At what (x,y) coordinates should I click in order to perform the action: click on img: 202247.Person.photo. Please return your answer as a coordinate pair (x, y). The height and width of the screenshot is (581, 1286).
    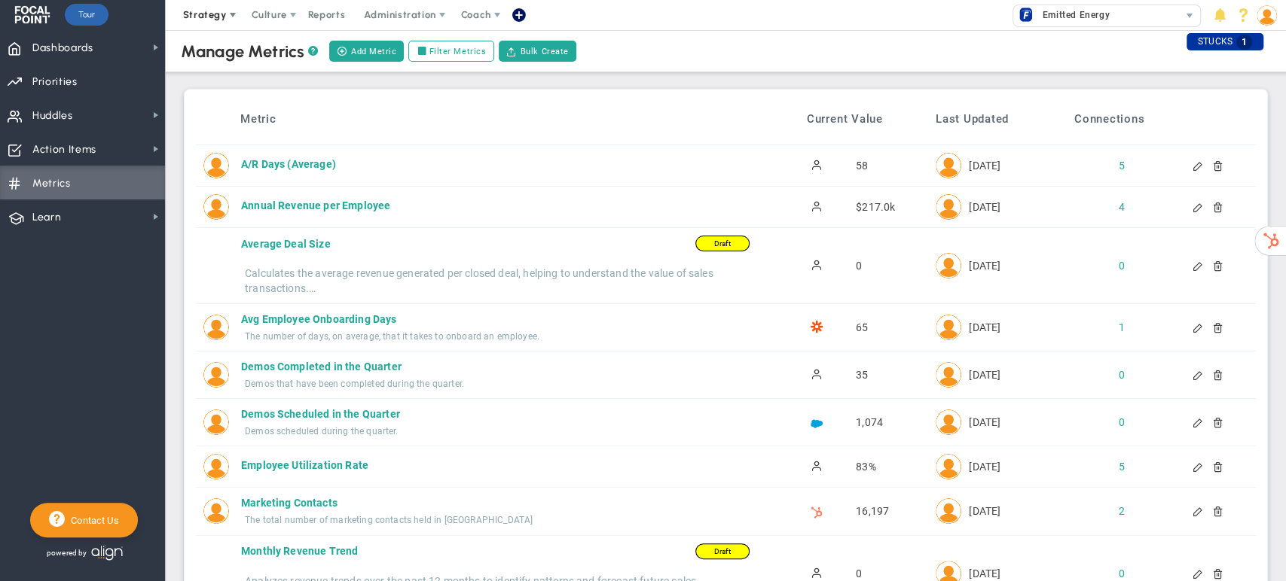
    Looking at the image, I should click on (1266, 15).